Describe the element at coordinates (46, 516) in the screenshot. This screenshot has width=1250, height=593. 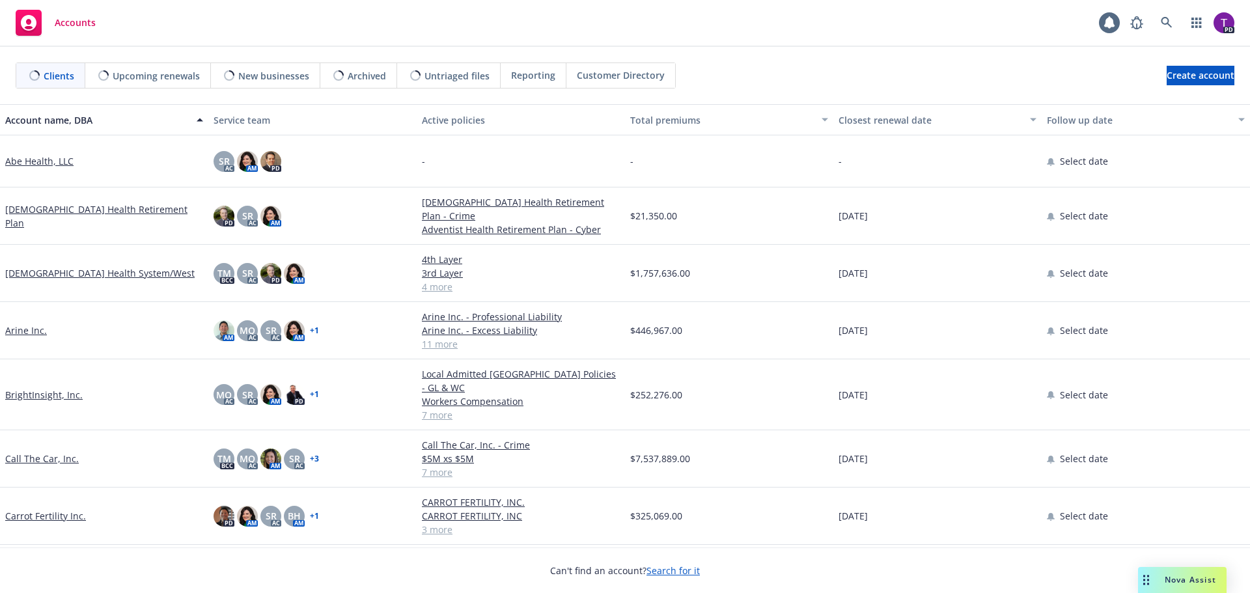
I see `a: Carrot Fertility Inc.` at that location.